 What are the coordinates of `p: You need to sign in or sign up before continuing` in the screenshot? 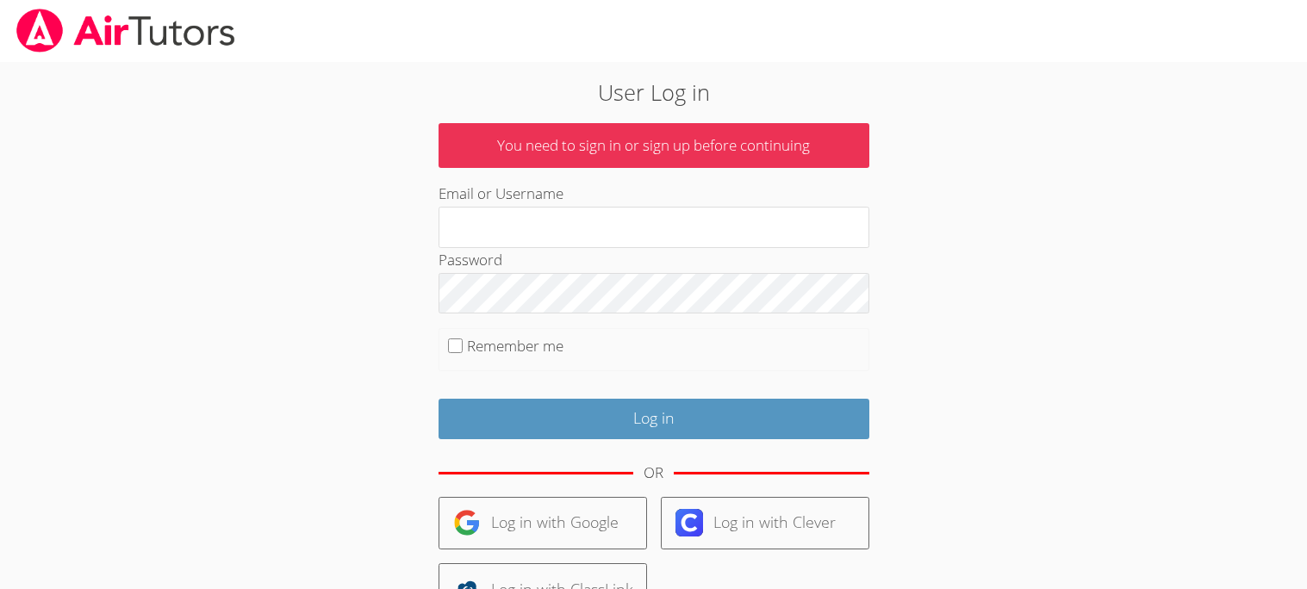 It's located at (654, 146).